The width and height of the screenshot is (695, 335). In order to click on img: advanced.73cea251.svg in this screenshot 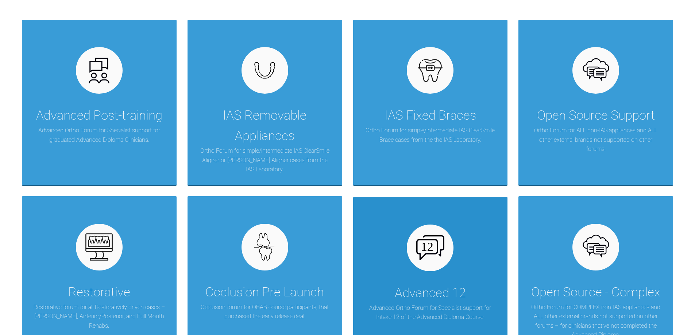, I will do `click(99, 70)`.